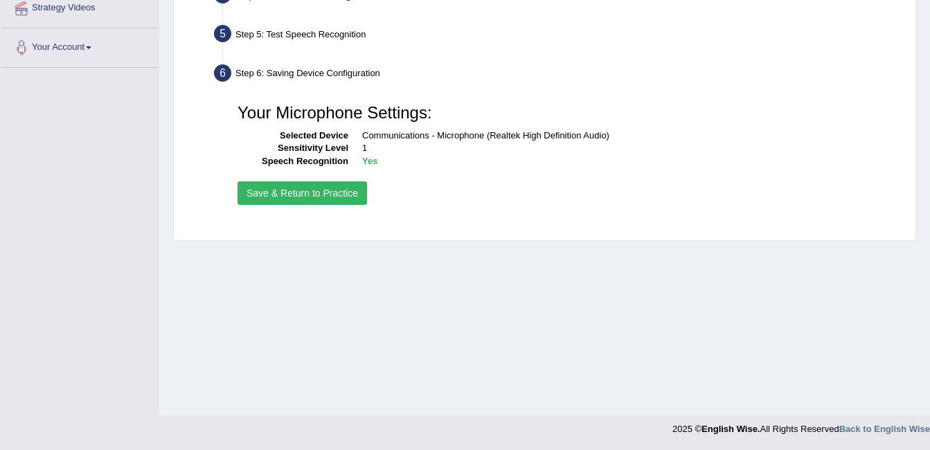  I want to click on b: Yes, so click(370, 161).